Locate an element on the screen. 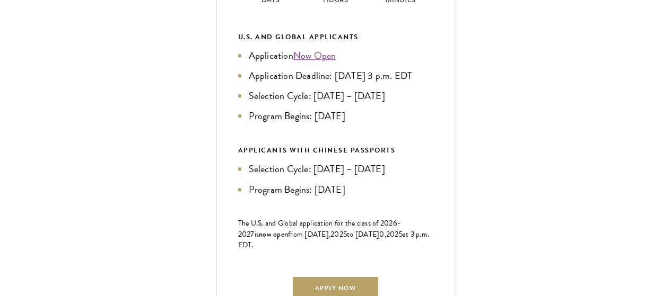 Image resolution: width=671 pixels, height=296 pixels. div: APPLICANTS WITH CHINESE PASSPORTS is located at coordinates (336, 151).